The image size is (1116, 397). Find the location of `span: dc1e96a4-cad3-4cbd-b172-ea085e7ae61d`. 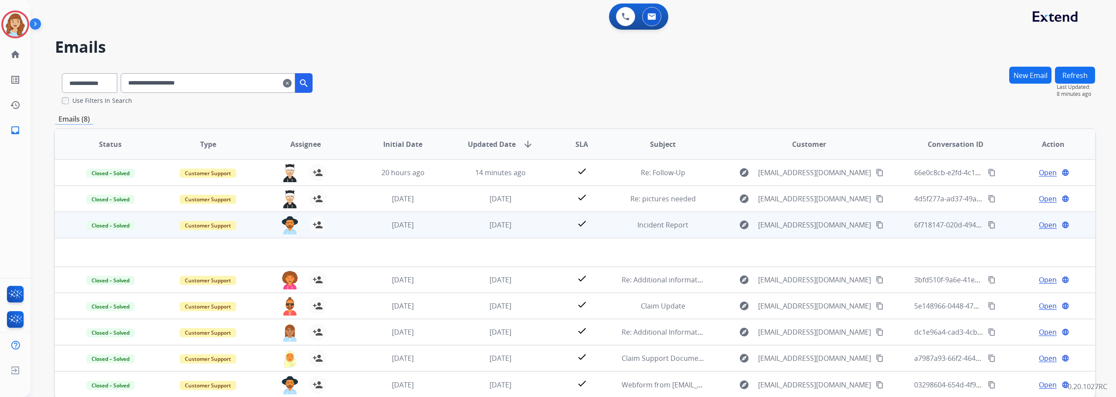

span: dc1e96a4-cad3-4cbd-b172-ea085e7ae61d is located at coordinates (981, 332).